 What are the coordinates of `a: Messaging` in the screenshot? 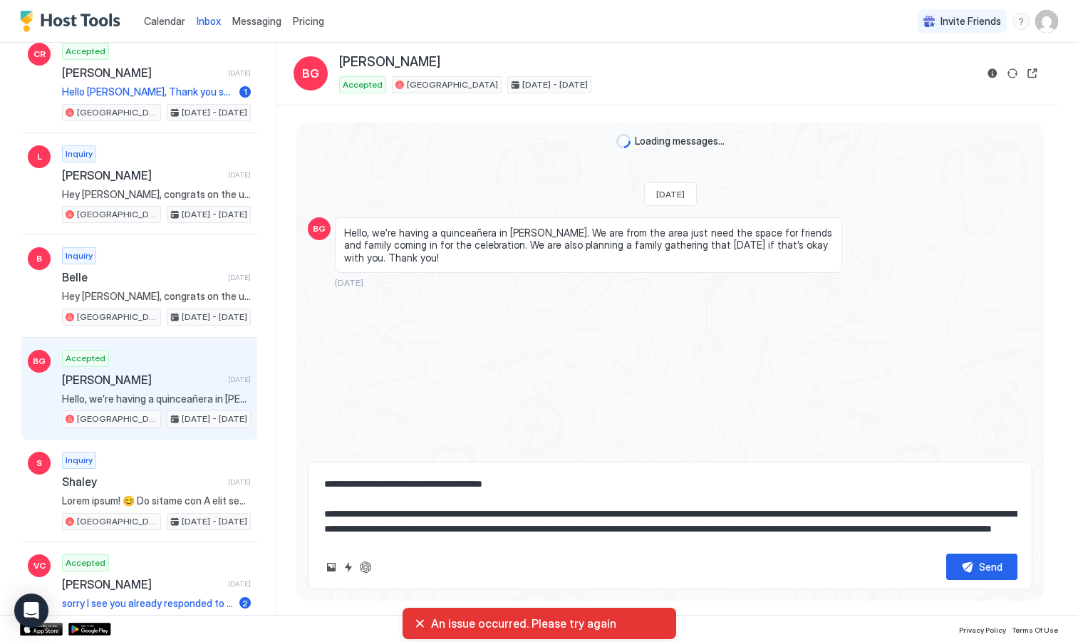 It's located at (256, 21).